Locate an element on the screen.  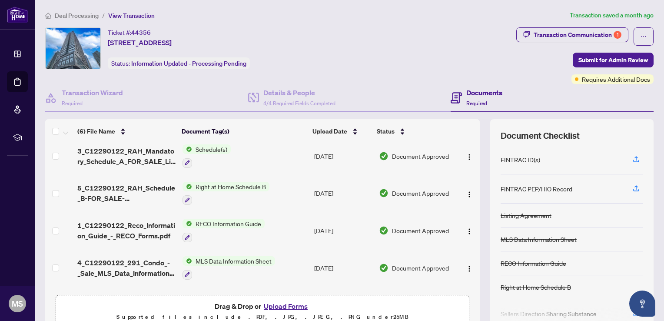
img: IMG-C12290122_1.jpg is located at coordinates (73, 48).